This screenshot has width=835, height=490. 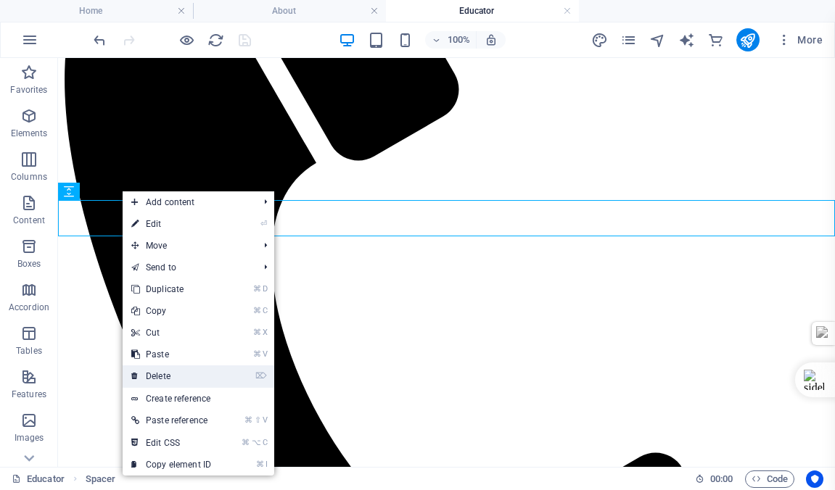 What do you see at coordinates (266, 464) in the screenshot?
I see `i: I` at bounding box center [266, 464].